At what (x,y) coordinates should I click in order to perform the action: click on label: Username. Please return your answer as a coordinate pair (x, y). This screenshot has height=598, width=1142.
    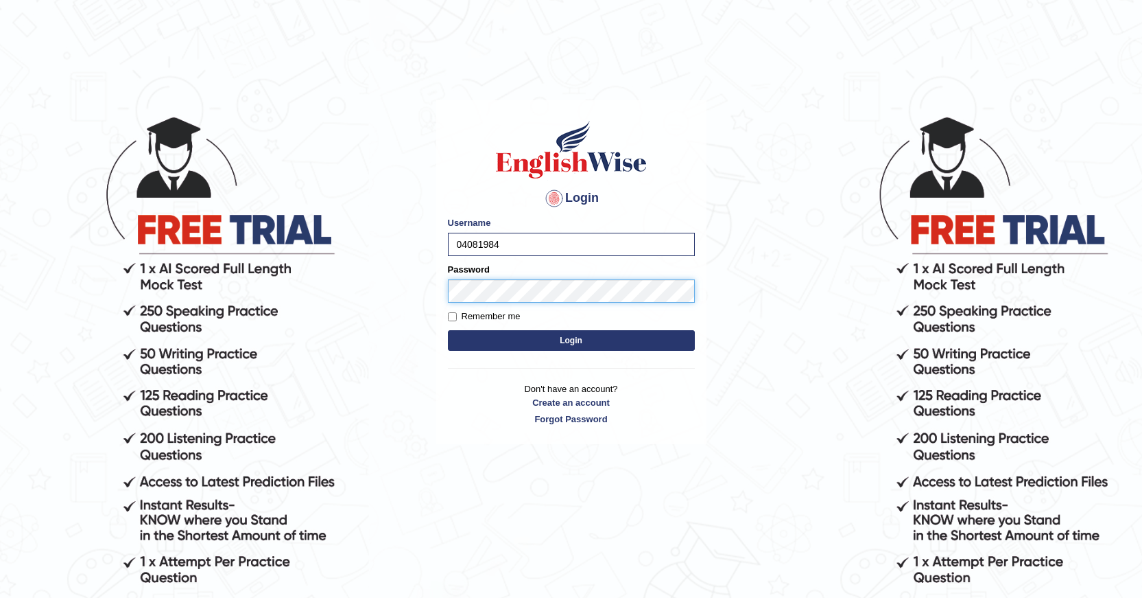
    Looking at the image, I should click on (469, 222).